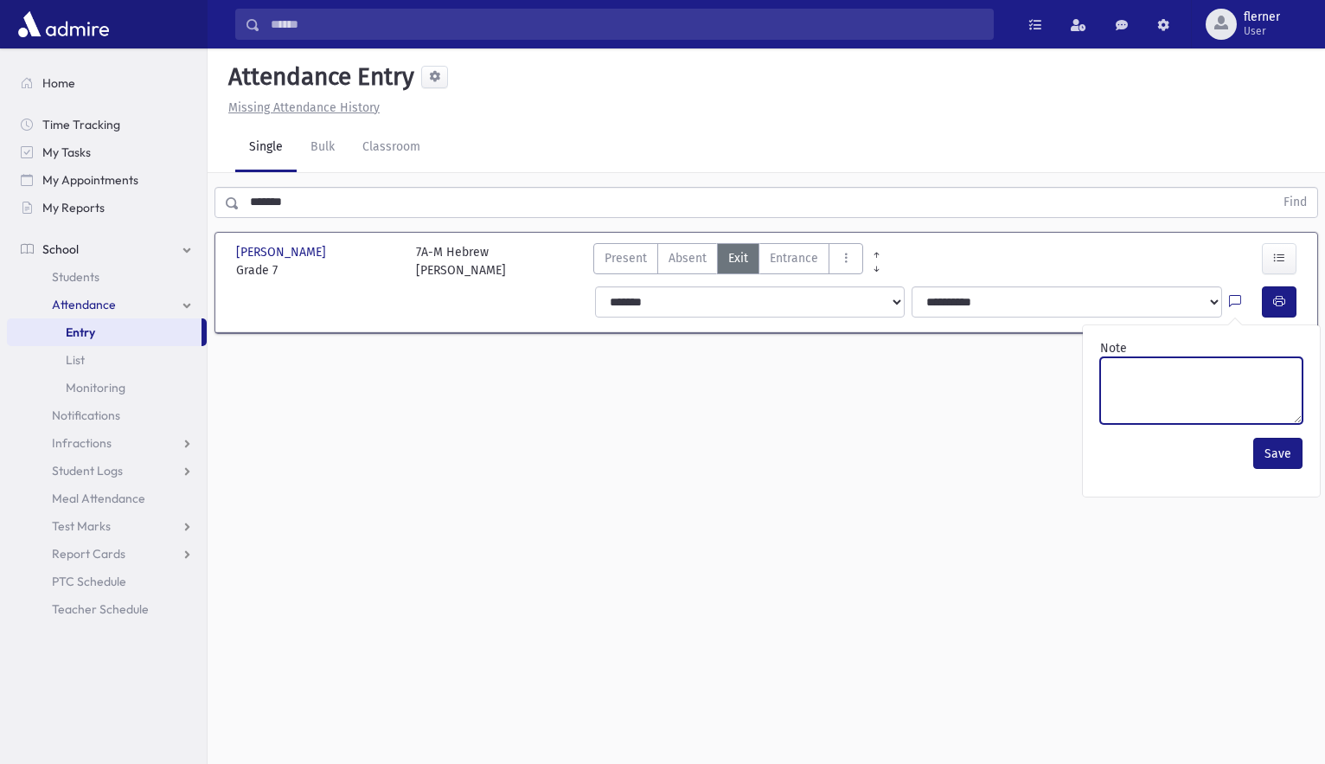  What do you see at coordinates (80, 332) in the screenshot?
I see `span: Entry` at bounding box center [80, 332].